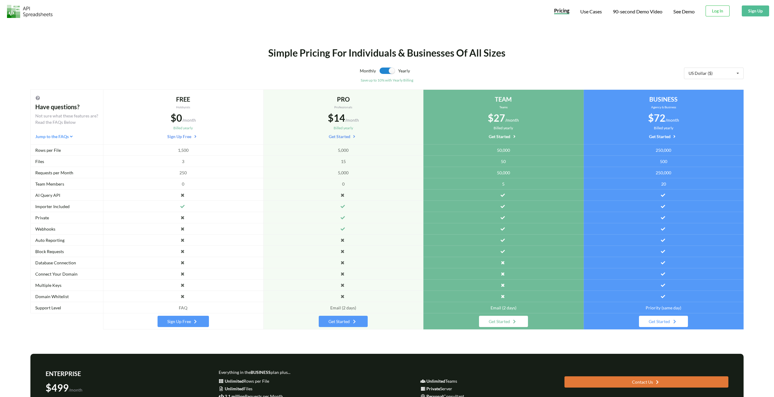 The height and width of the screenshot is (397, 774). What do you see at coordinates (343, 99) in the screenshot?
I see `div: PRO` at bounding box center [343, 99].